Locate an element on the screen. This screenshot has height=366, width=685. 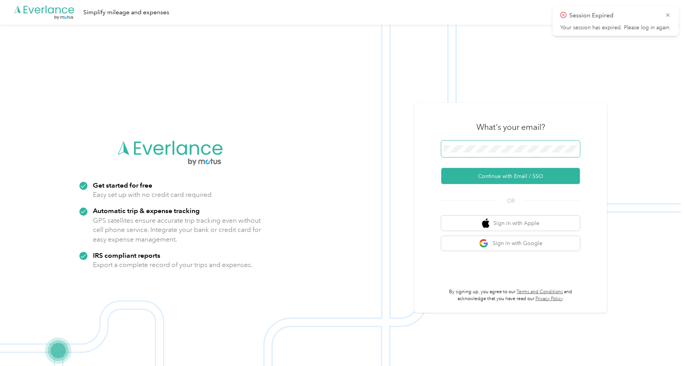
button: apple logoSign in with Apple is located at coordinates (511, 223).